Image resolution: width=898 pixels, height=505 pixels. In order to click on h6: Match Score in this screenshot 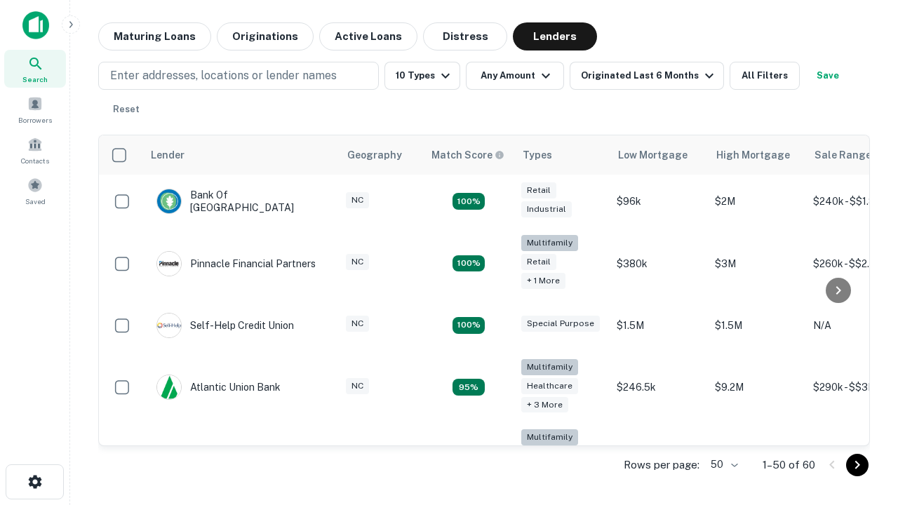, I will do `click(467, 155)`.